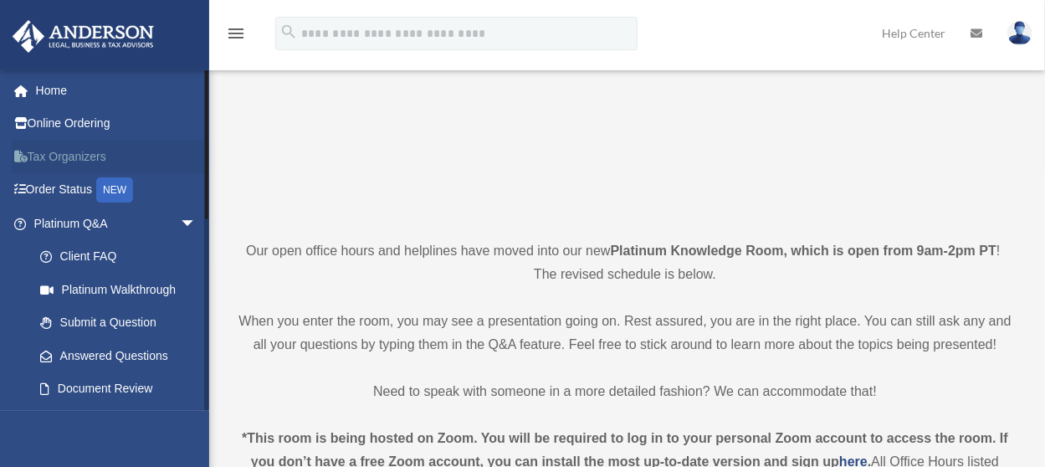 This screenshot has width=1045, height=467. I want to click on a: Platinum Walkthrough, so click(122, 290).